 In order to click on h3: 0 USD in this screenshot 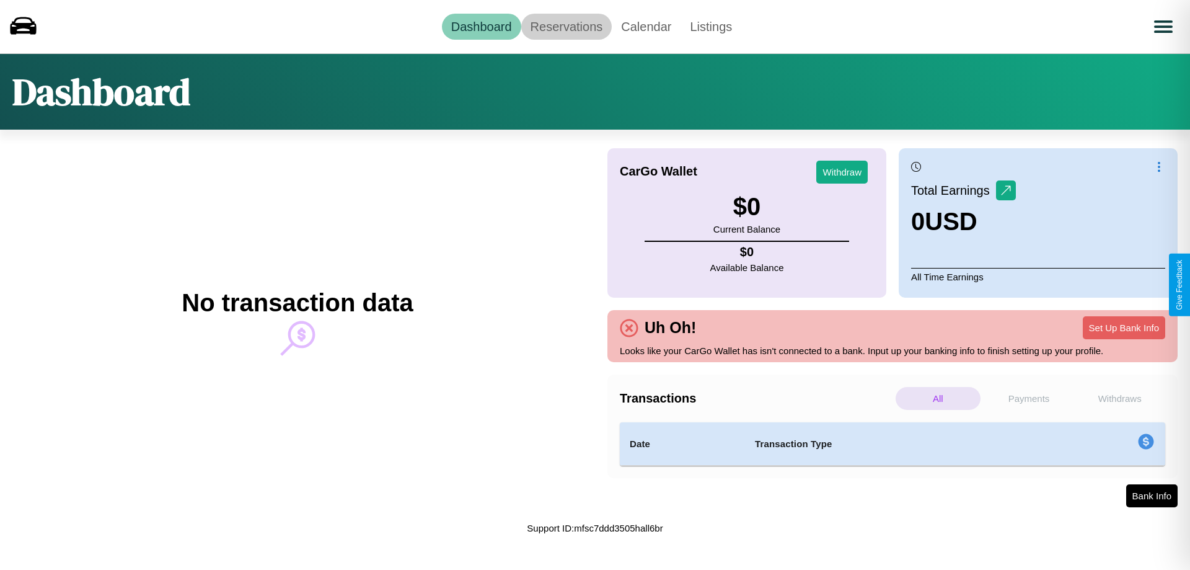, I will do `click(963, 221)`.